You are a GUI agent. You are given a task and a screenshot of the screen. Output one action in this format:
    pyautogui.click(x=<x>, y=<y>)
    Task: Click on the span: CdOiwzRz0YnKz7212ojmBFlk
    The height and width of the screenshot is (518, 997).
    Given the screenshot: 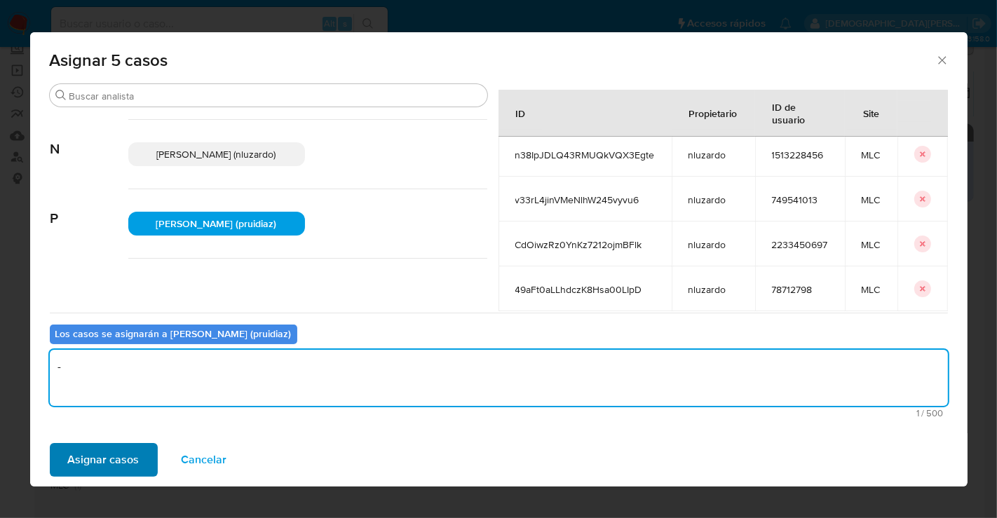 What is the action you would take?
    pyautogui.click(x=585, y=245)
    